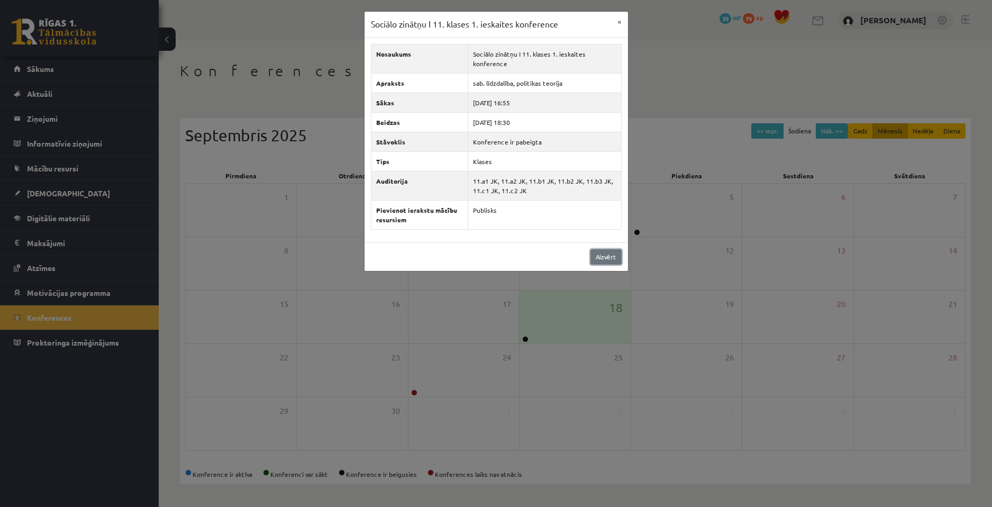 Image resolution: width=992 pixels, height=507 pixels. I want to click on td: Sociālo zinātņu I 11. klases 1. ieskaites konference, so click(545, 58).